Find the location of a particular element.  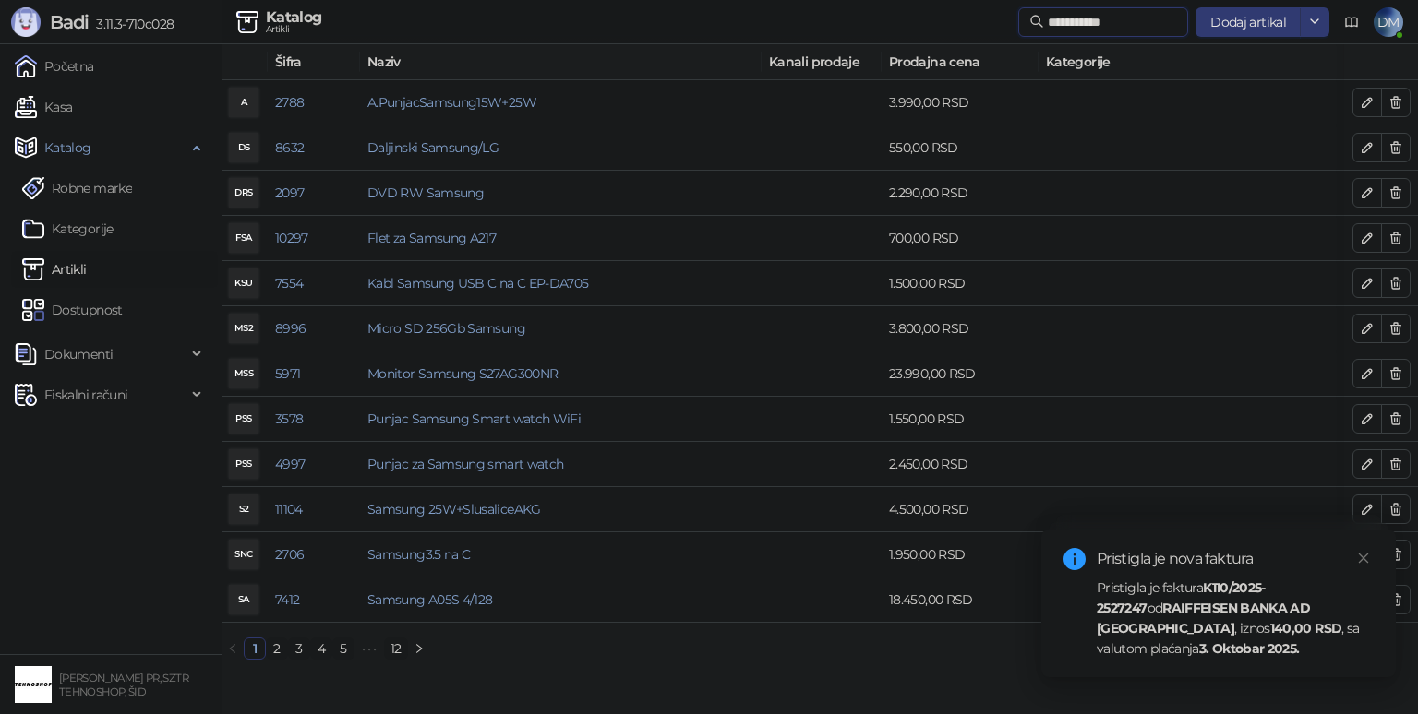

td: Kabl Samsung USB C na C EP-DA705 is located at coordinates (560, 283).